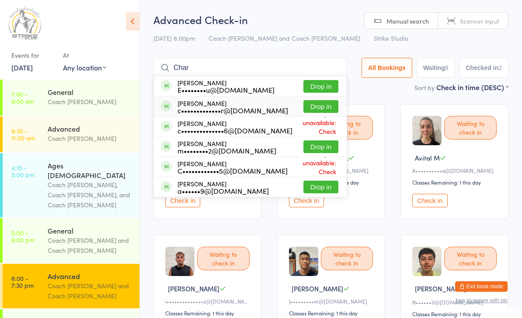 The image size is (522, 318). I want to click on time: 9:30 - 11:00 am, so click(23, 134).